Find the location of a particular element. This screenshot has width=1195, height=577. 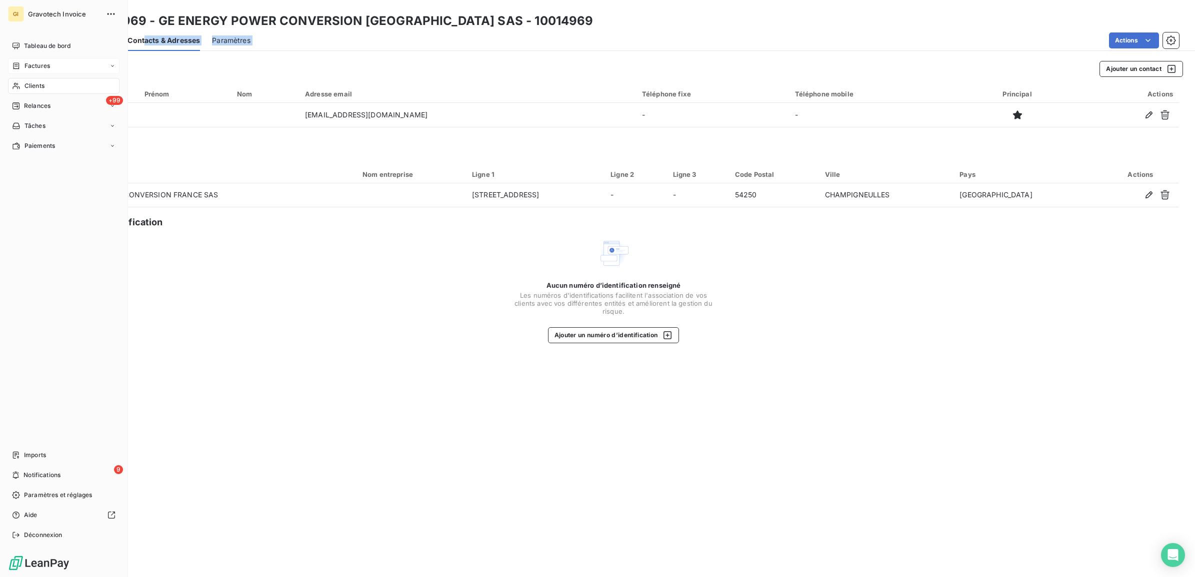

div: Ligne 1 is located at coordinates (535, 174).